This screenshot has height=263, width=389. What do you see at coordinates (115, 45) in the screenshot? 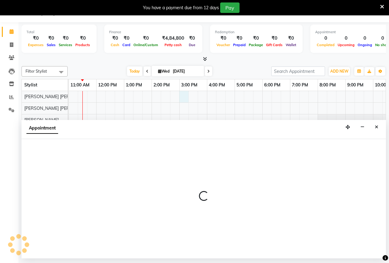
I see `span: Cash` at bounding box center [115, 45].